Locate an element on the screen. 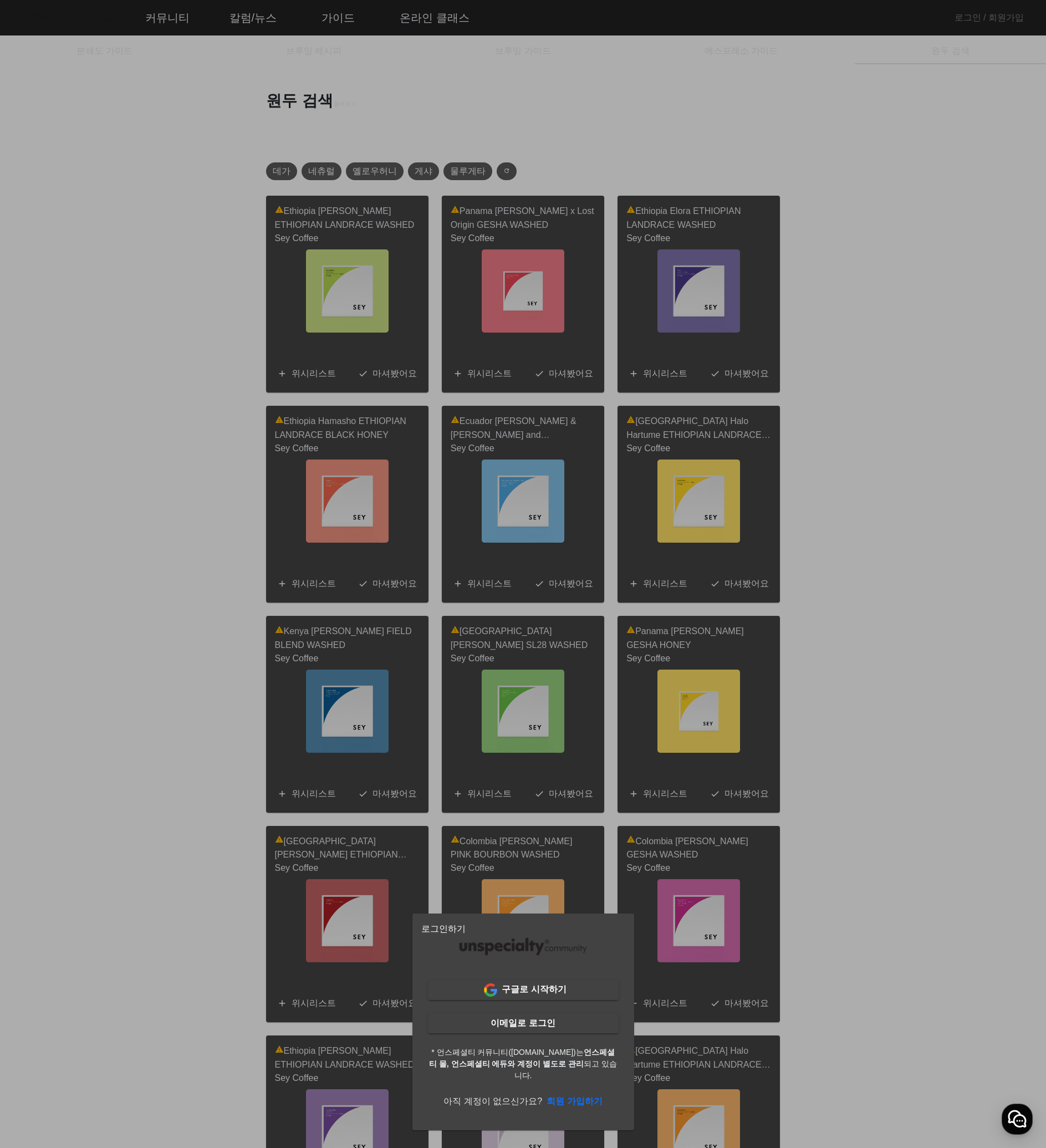 The width and height of the screenshot is (1046, 1148). b: 구글로 시작하기 is located at coordinates (534, 988).